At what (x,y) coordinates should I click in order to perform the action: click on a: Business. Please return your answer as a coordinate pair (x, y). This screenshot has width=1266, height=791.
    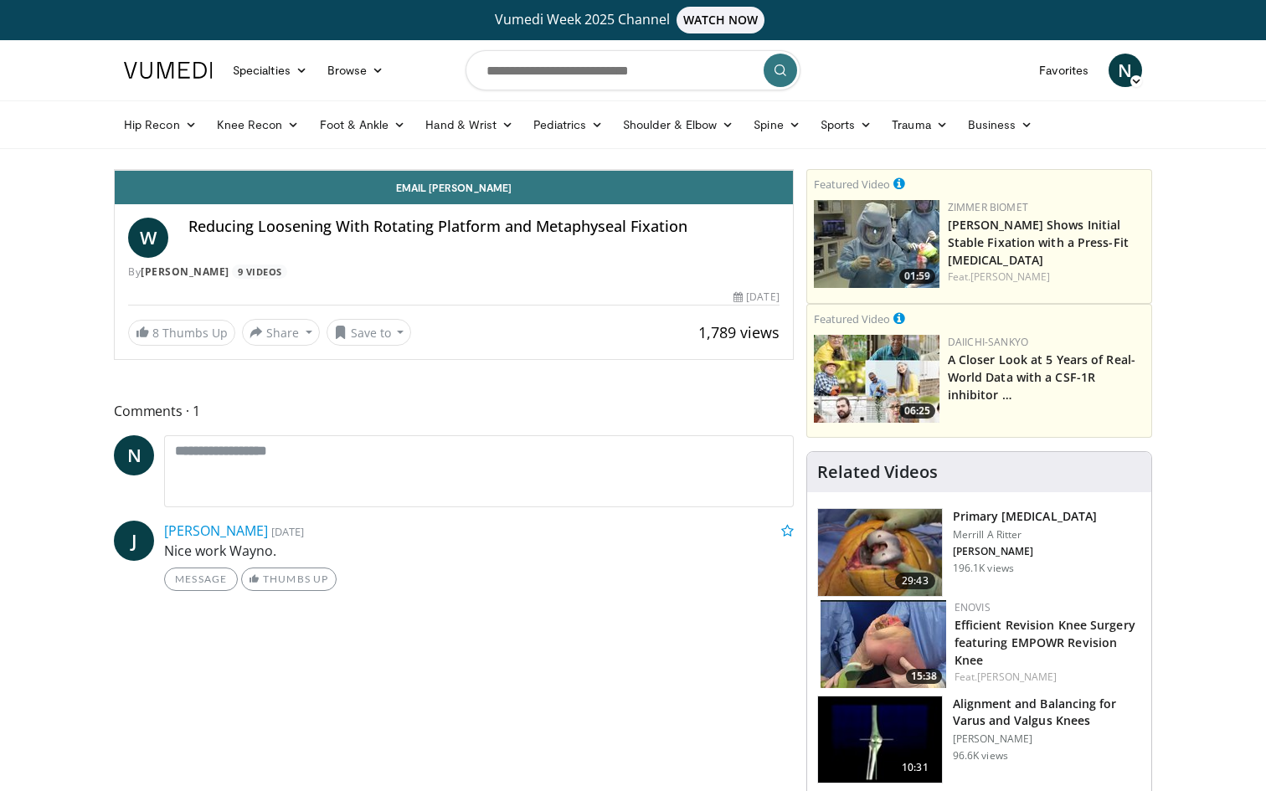
    Looking at the image, I should click on (1000, 125).